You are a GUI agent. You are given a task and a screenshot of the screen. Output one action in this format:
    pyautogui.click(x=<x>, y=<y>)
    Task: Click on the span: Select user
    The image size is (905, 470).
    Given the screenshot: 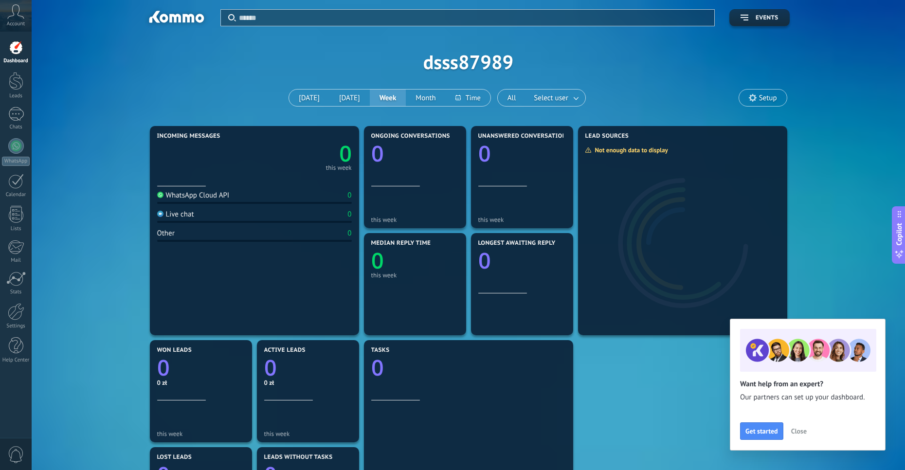 What is the action you would take?
    pyautogui.click(x=551, y=98)
    